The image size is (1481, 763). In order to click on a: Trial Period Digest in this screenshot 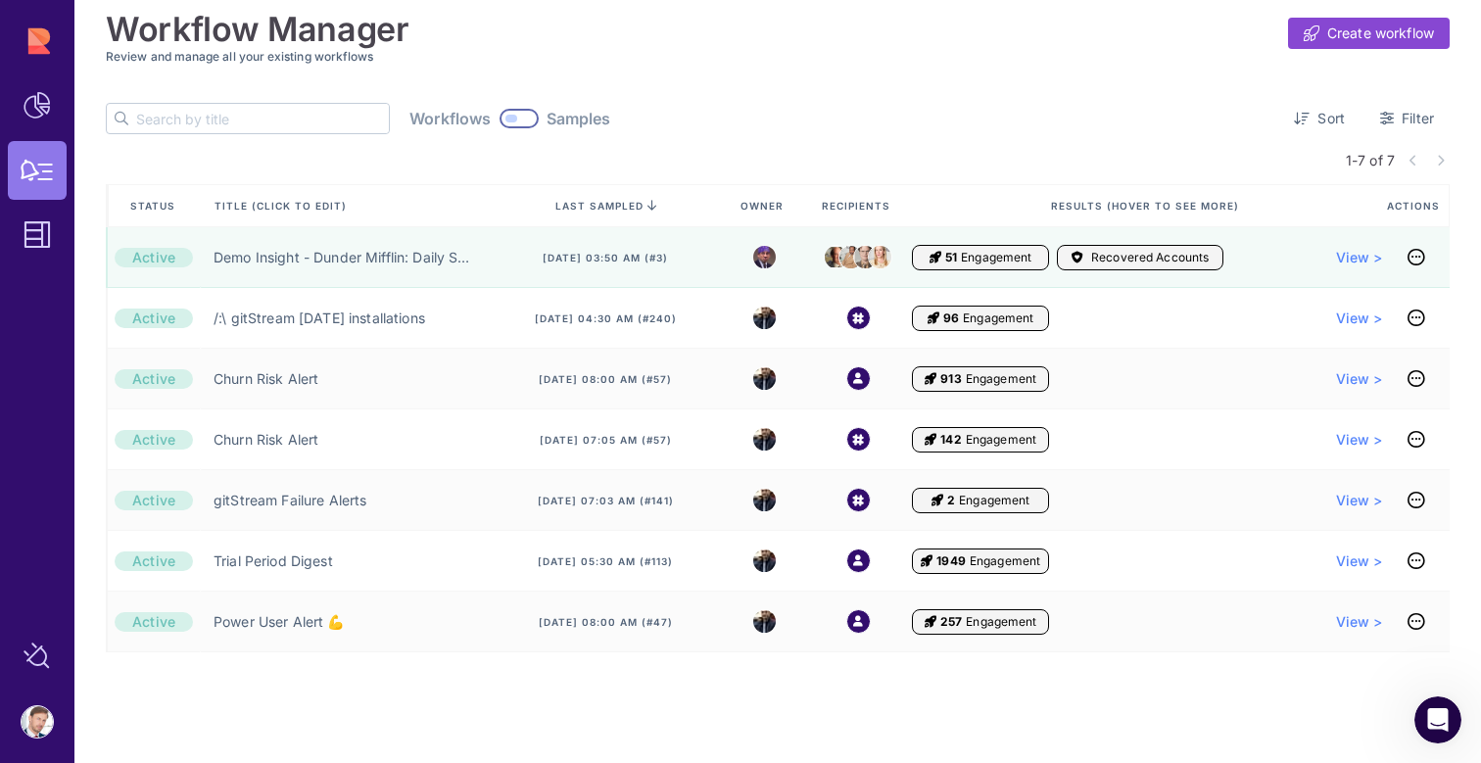, I will do `click(273, 561)`.